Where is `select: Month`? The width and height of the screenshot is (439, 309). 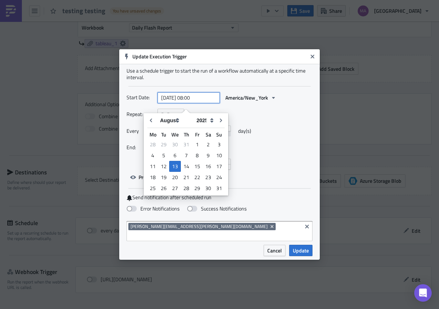 select: Month is located at coordinates (175, 120).